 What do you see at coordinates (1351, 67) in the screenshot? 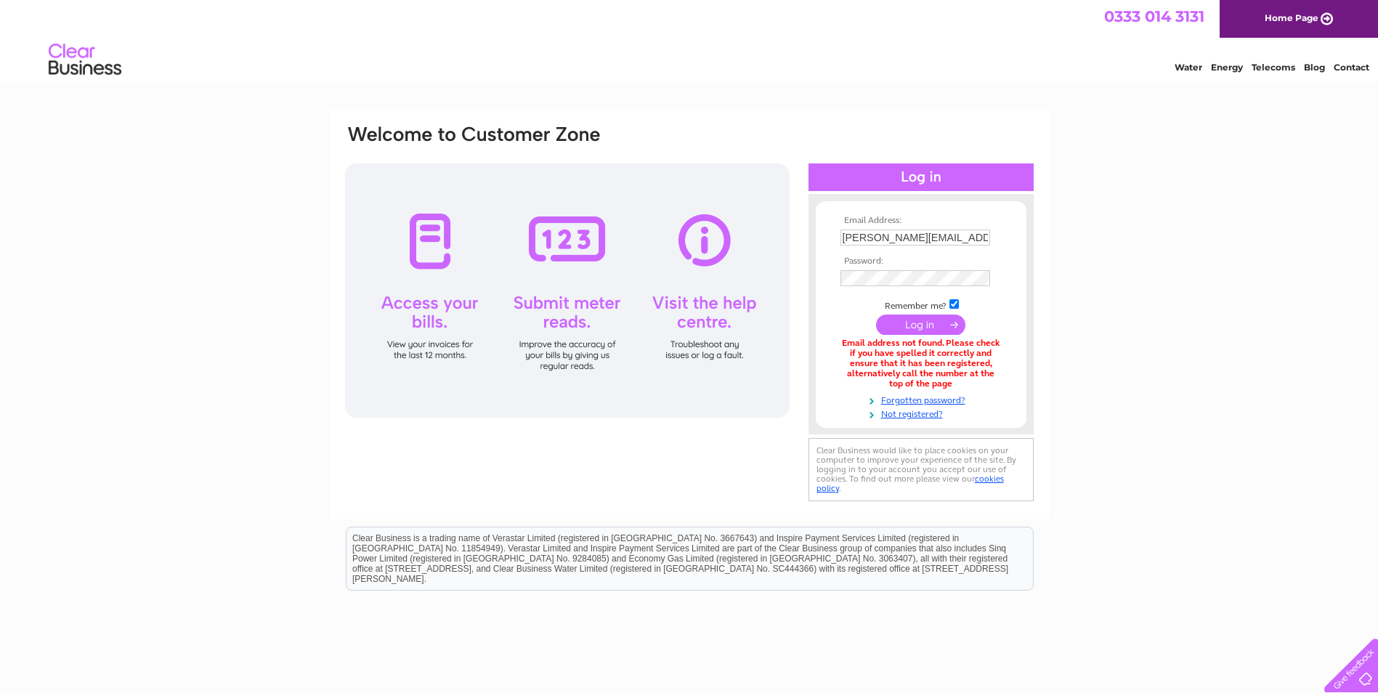
I see `a: Contact` at bounding box center [1351, 67].